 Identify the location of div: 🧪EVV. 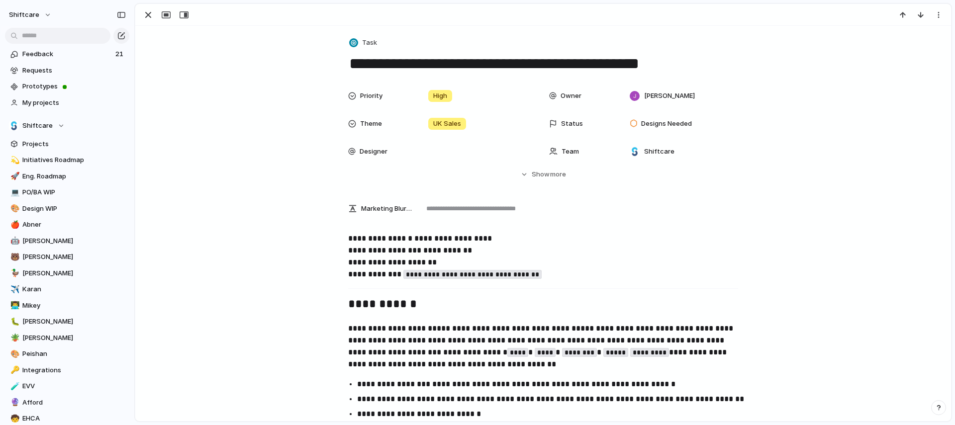
(67, 387).